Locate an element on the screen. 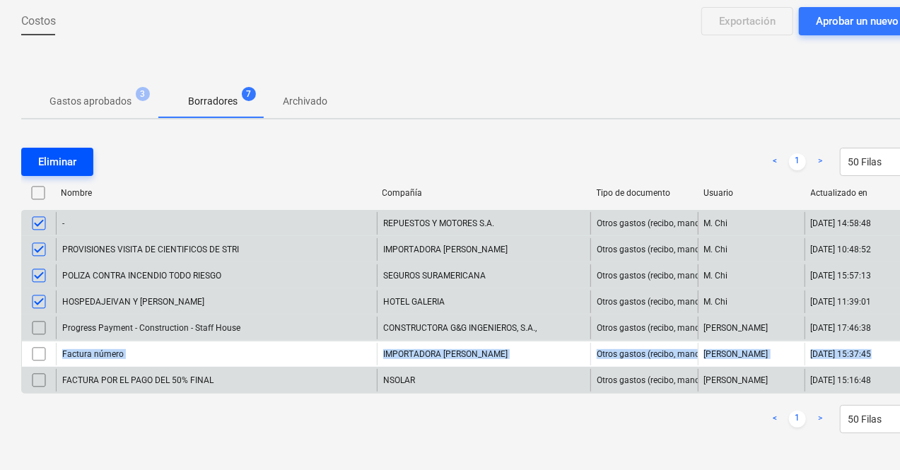 The width and height of the screenshot is (900, 470). p: Borradores is located at coordinates (213, 101).